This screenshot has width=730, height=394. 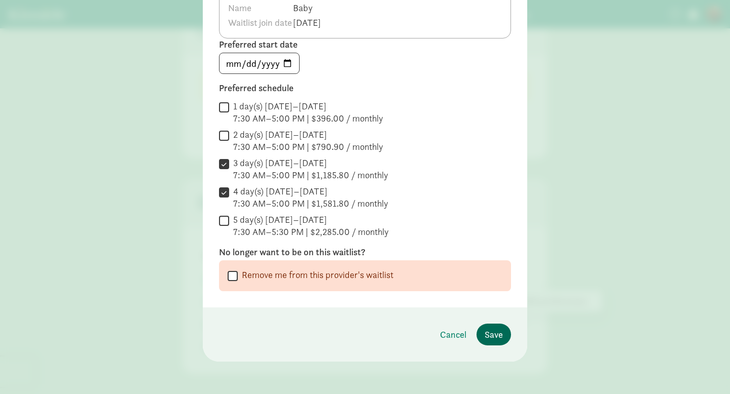 I want to click on th: Name, so click(x=260, y=8).